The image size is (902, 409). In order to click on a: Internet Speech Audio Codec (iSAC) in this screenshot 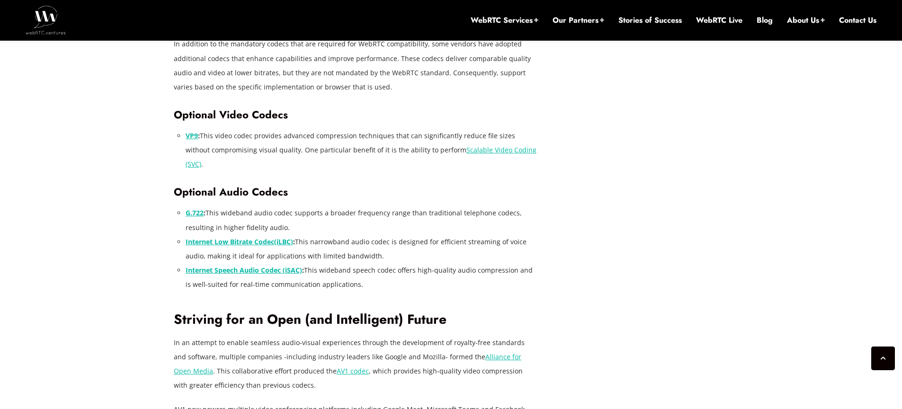, I will do `click(244, 270)`.